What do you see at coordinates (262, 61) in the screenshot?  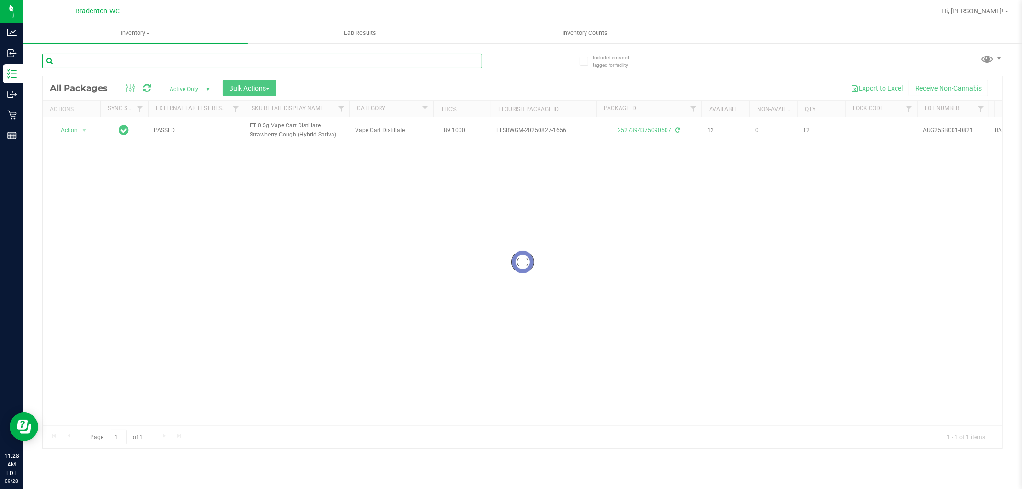 I see `input: Search Package ID, Item Name, SKU, Lot or Part Number...` at bounding box center [262, 61].